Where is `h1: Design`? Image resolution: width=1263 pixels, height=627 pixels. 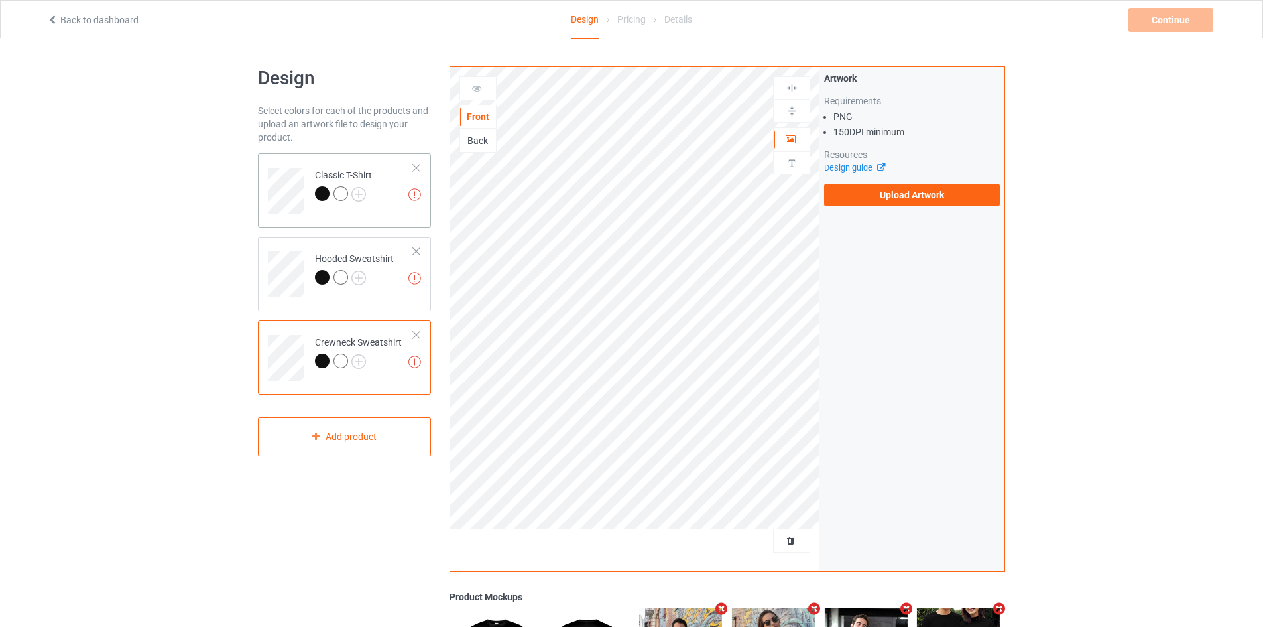
h1: Design is located at coordinates (344, 78).